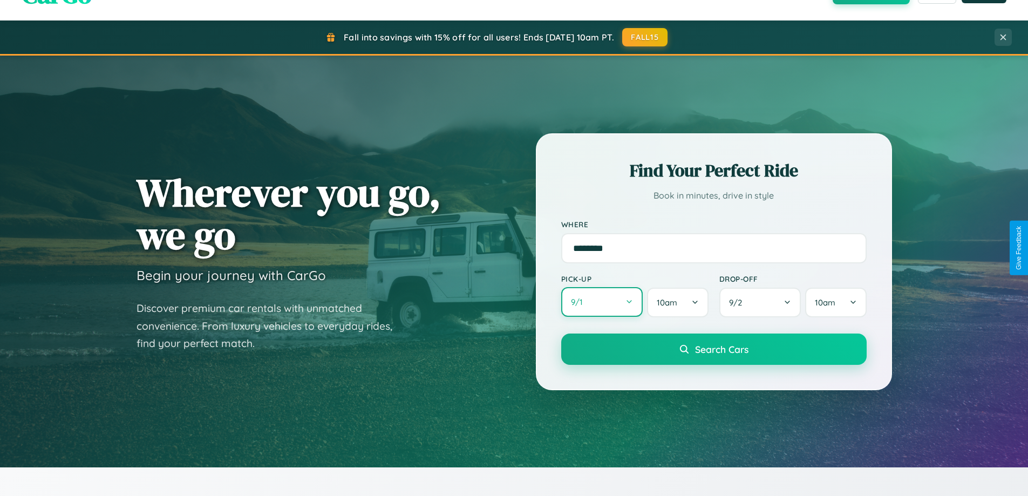 The image size is (1028, 496). Describe the element at coordinates (714, 195) in the screenshot. I see `p: Book in minutes, drive in style` at that location.